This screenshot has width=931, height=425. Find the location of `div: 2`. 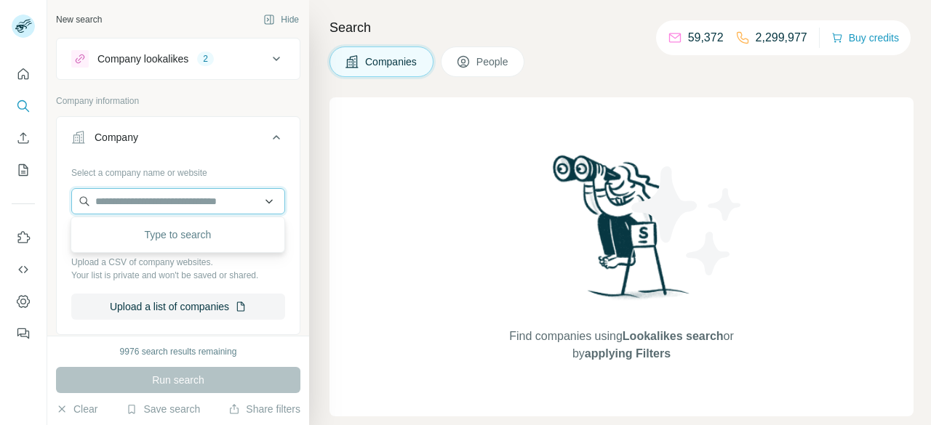

div: 2 is located at coordinates (205, 59).